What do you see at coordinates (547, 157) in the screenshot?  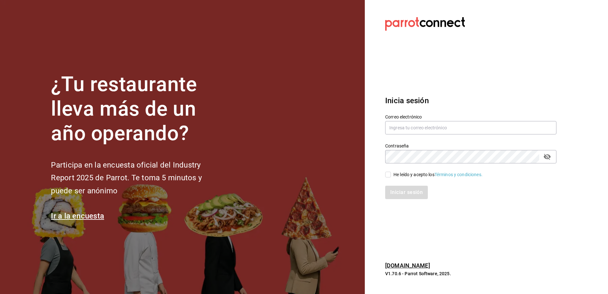 I see `button: passwordField` at bounding box center [547, 157].